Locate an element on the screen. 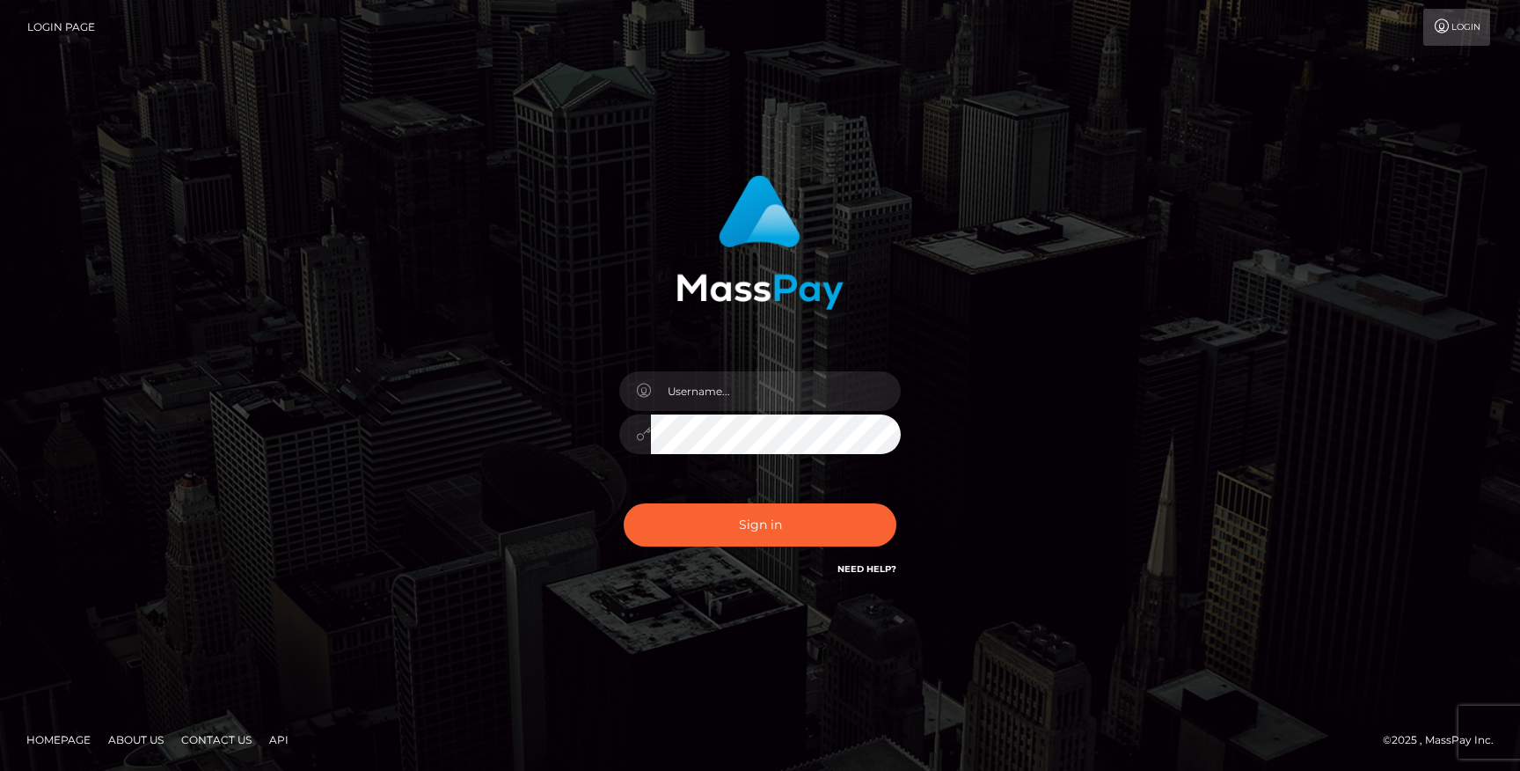 The height and width of the screenshot is (771, 1520). img: MassPay Login is located at coordinates (760, 242).